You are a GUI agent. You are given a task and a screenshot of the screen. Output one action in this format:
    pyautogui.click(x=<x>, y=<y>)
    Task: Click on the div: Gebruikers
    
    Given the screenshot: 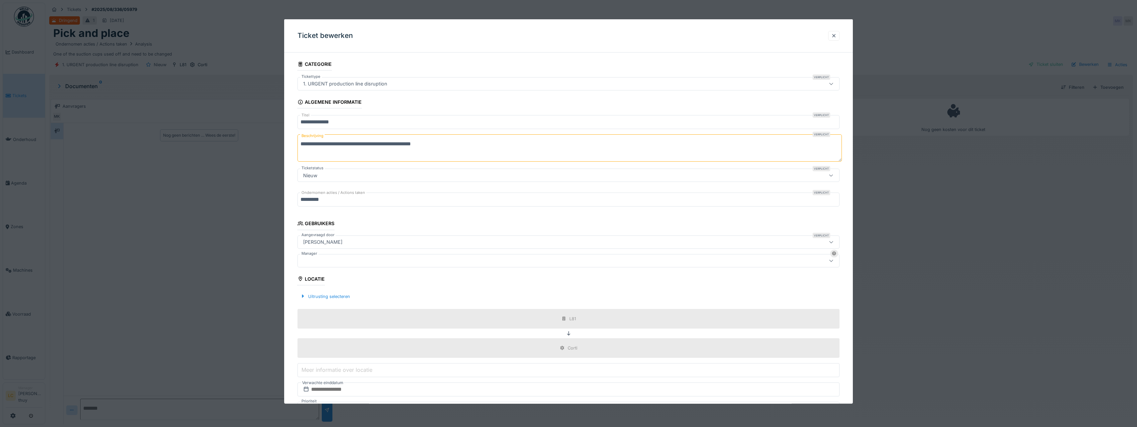 What is the action you would take?
    pyautogui.click(x=316, y=224)
    